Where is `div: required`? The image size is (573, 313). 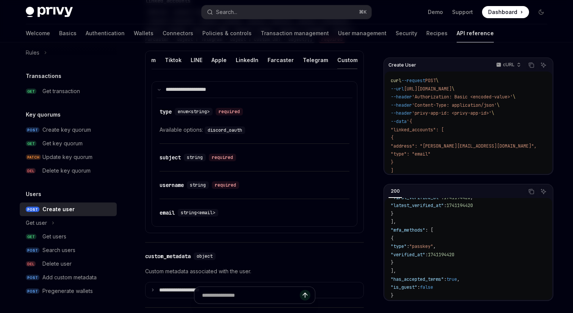 div: required is located at coordinates (225, 185).